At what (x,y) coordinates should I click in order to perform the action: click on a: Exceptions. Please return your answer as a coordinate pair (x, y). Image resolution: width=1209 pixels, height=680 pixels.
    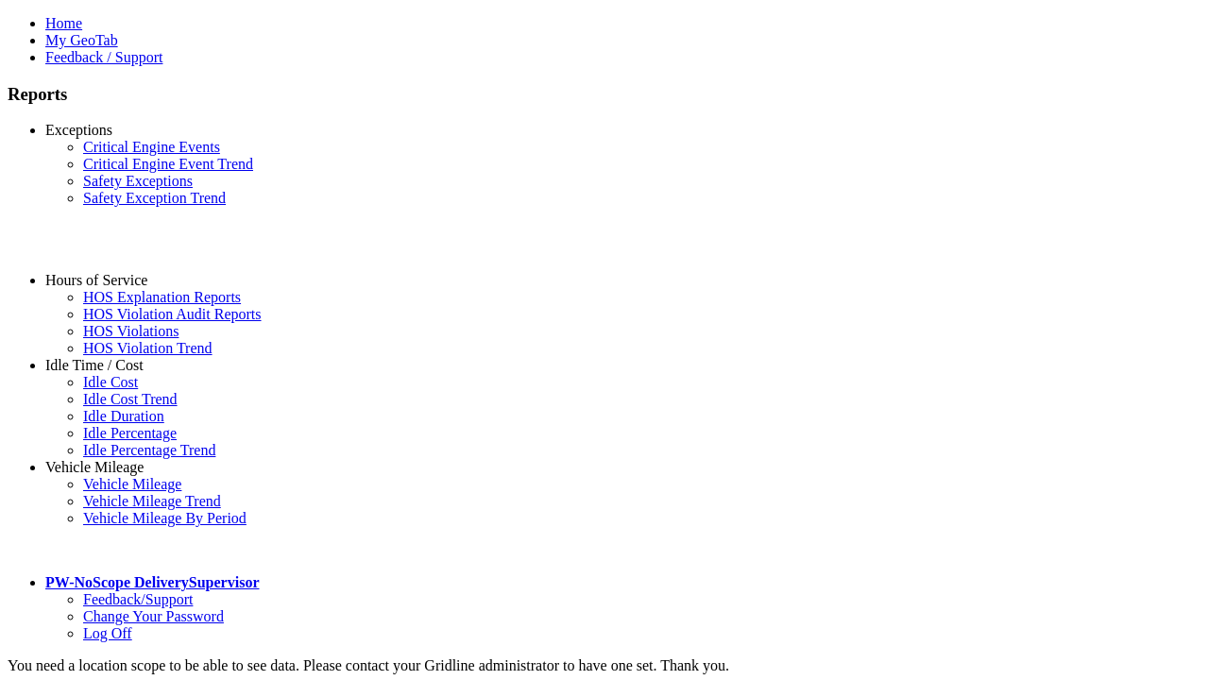
    Looking at the image, I should click on (78, 129).